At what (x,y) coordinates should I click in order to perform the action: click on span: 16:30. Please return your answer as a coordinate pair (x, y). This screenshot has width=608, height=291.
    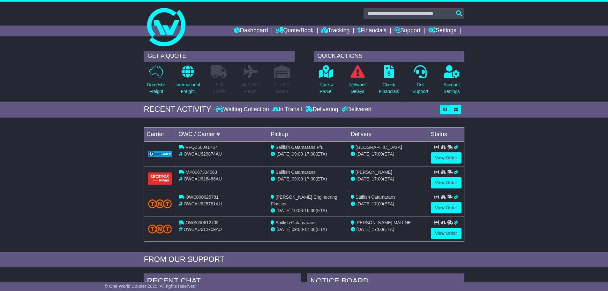
    Looking at the image, I should click on (310, 210).